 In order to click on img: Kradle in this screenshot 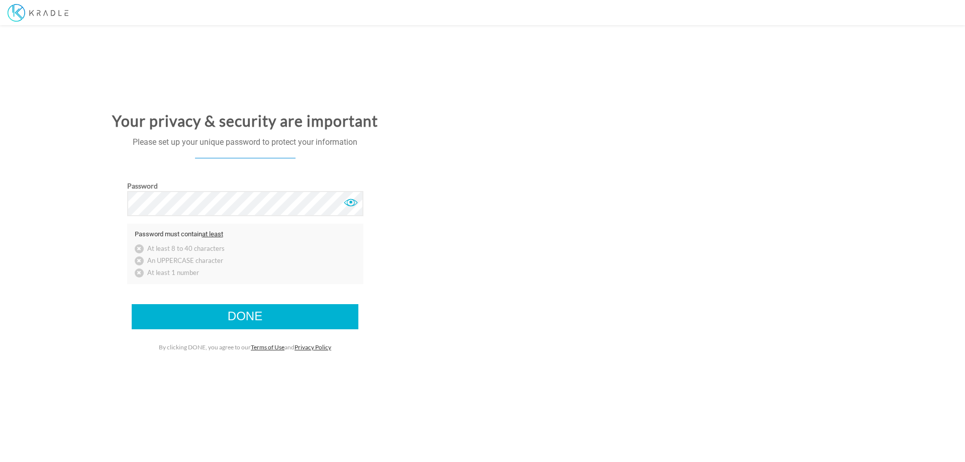, I will do `click(38, 13)`.